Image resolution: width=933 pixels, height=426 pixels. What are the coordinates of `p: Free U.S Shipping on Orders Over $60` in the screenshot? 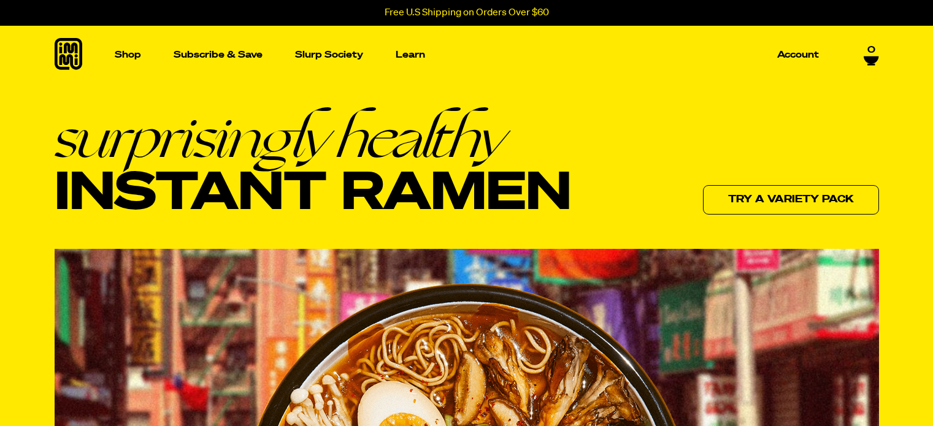 It's located at (467, 13).